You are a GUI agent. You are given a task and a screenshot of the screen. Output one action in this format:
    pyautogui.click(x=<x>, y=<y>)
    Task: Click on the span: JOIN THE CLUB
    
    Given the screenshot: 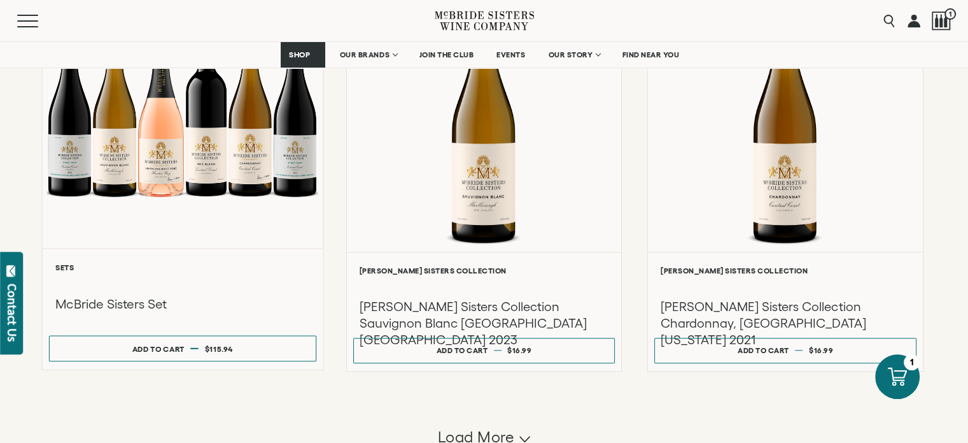 What is the action you would take?
    pyautogui.click(x=447, y=55)
    